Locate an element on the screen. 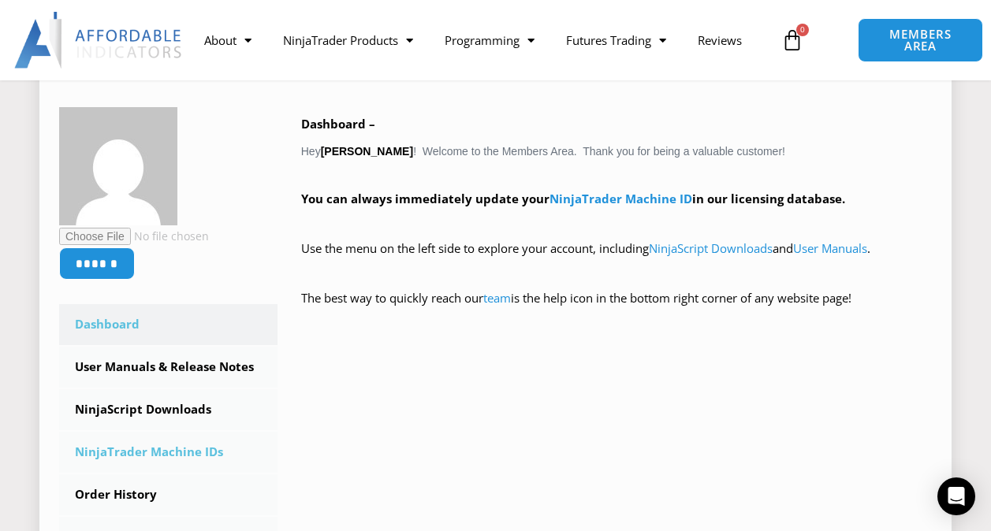  a: User Manuals is located at coordinates (830, 248).